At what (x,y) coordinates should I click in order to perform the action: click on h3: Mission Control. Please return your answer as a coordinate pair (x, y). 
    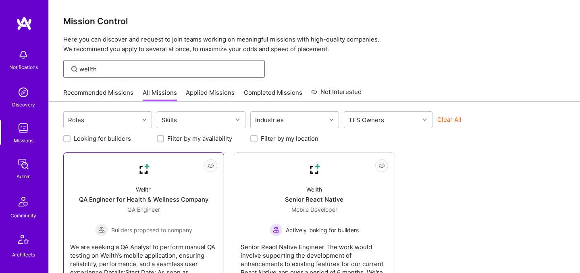
    Looking at the image, I should click on (314, 21).